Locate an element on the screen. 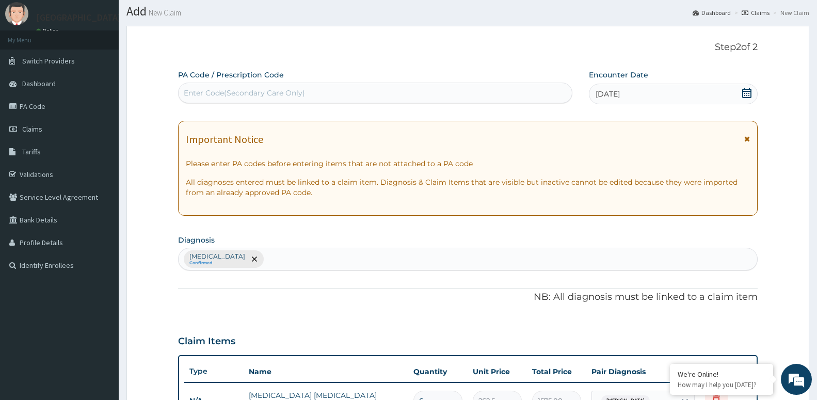  a: Dashboard is located at coordinates (712, 12).